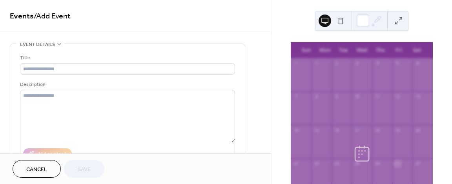 This screenshot has height=184, width=452. I want to click on div: 14, so click(296, 130).